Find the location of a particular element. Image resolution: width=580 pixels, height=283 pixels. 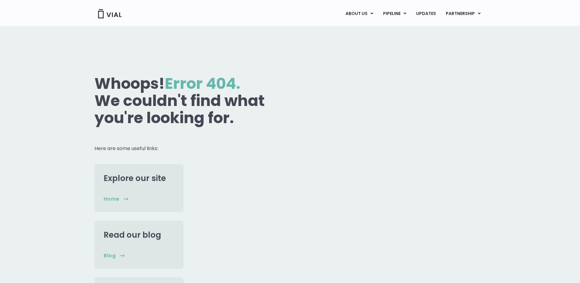

span: Here are some useful links: is located at coordinates (126, 148).